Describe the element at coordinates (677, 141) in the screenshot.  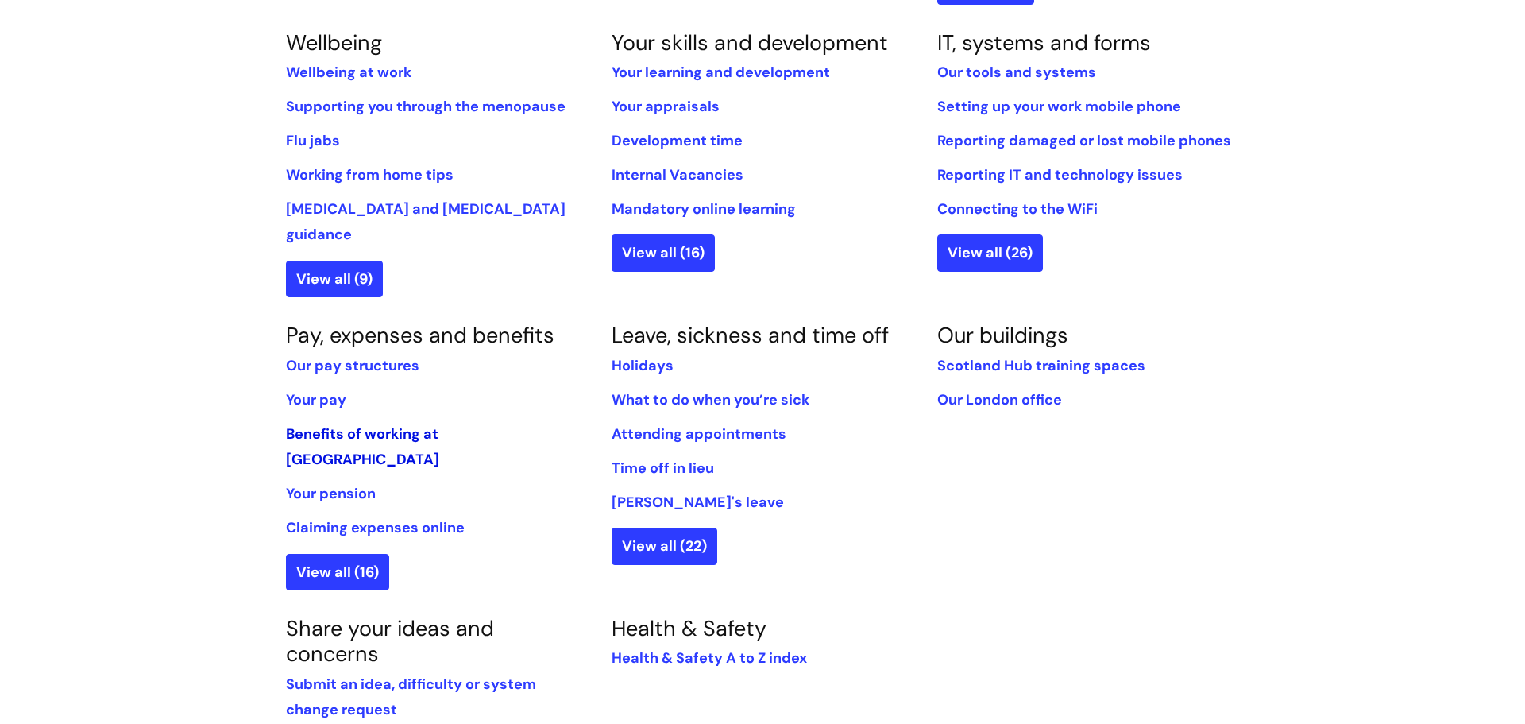
I see `a: Development time` at that location.